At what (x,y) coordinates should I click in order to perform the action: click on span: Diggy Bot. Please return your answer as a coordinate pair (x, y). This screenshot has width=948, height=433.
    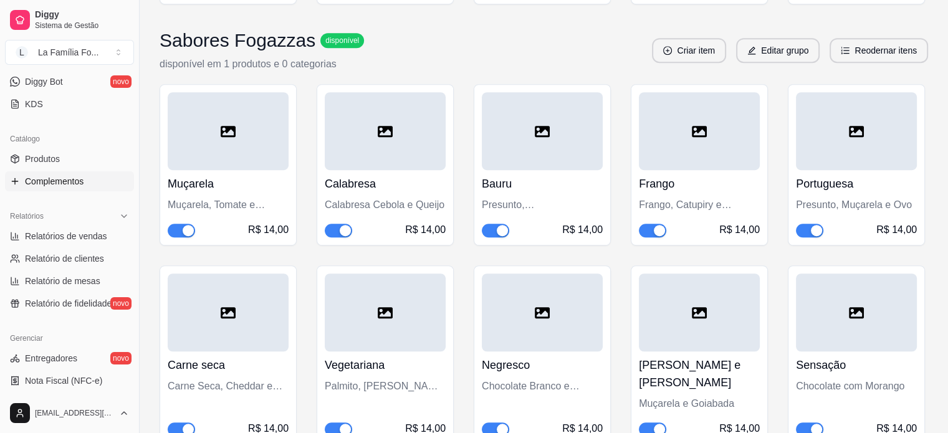
    Looking at the image, I should click on (44, 82).